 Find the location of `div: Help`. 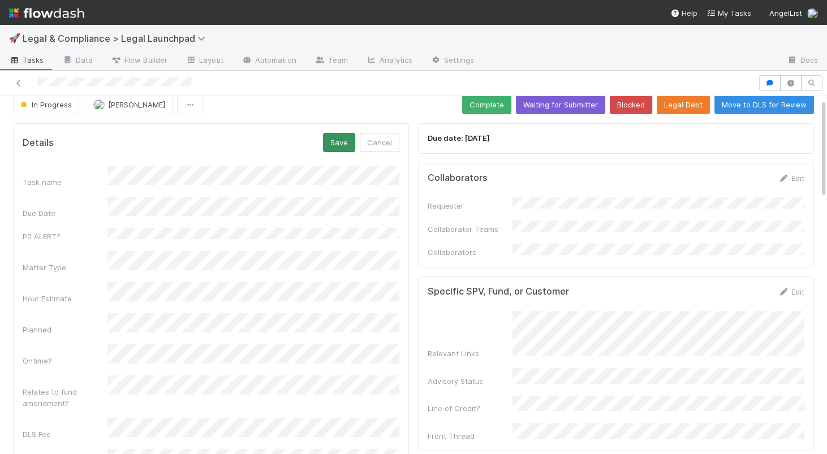

div: Help is located at coordinates (684, 13).